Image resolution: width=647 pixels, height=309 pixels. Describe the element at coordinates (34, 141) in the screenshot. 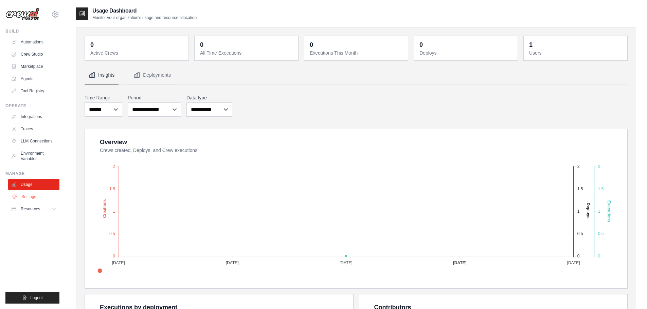

I see `a: LLM Connections` at that location.